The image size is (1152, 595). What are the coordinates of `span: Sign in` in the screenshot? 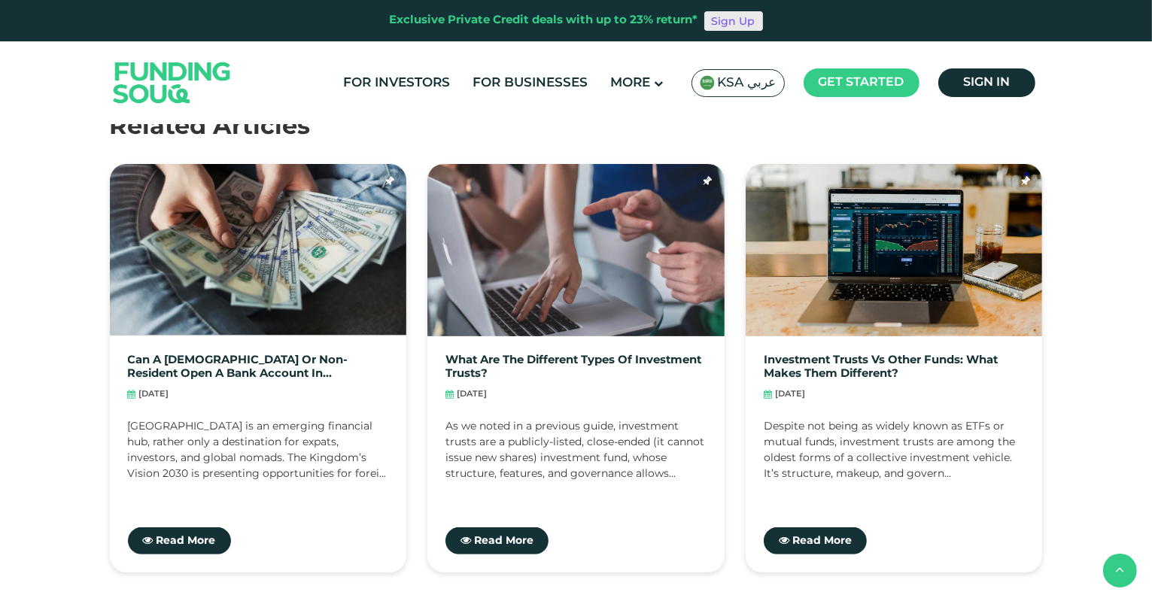 It's located at (987, 82).